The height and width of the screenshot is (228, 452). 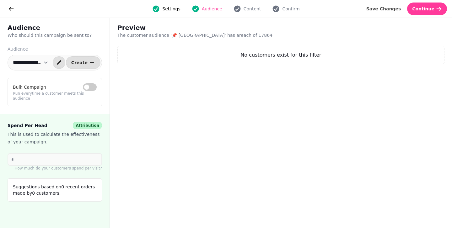 I want to click on button: Continue, so click(x=427, y=9).